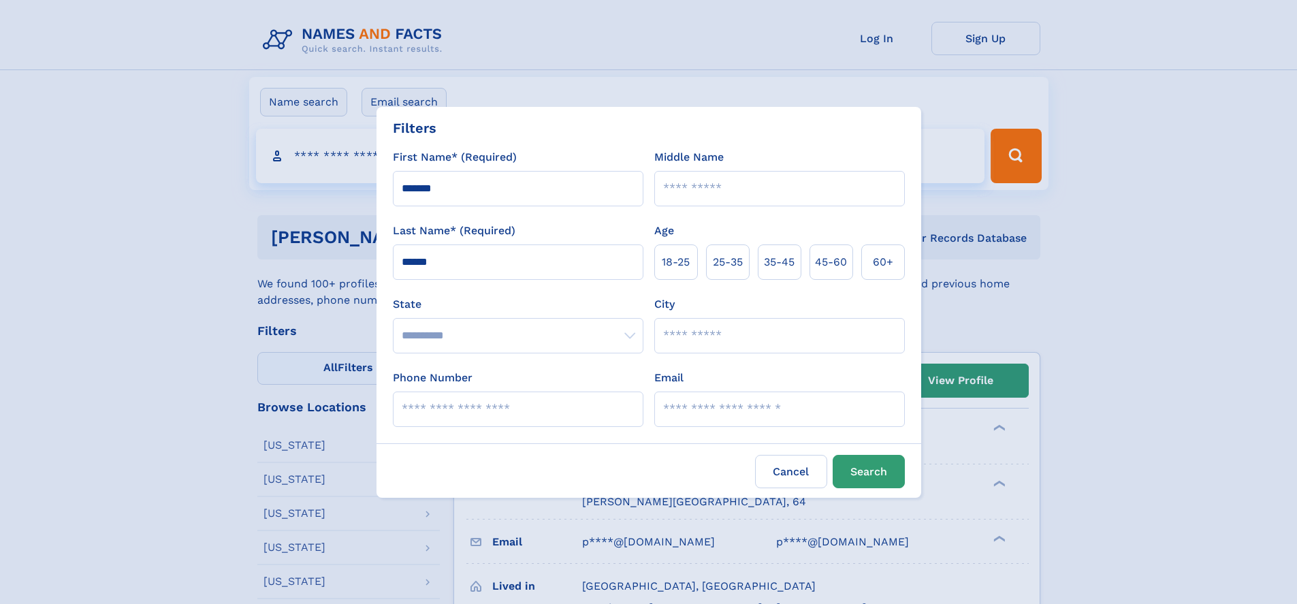  Describe the element at coordinates (779, 262) in the screenshot. I see `span: 35‑45` at that location.